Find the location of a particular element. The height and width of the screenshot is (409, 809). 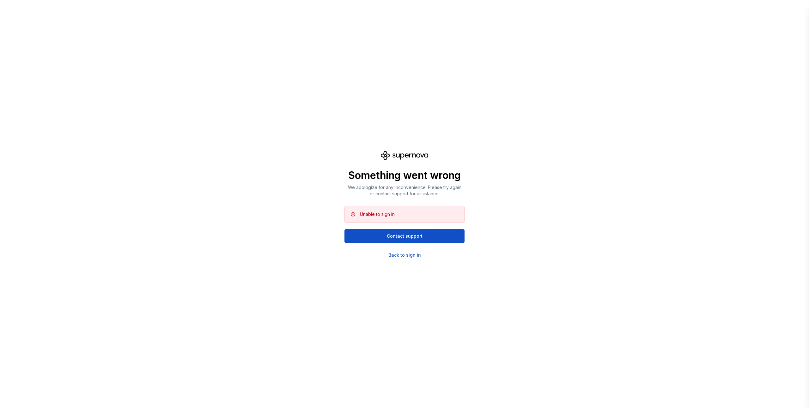

a: Back to sign in is located at coordinates (405, 255).